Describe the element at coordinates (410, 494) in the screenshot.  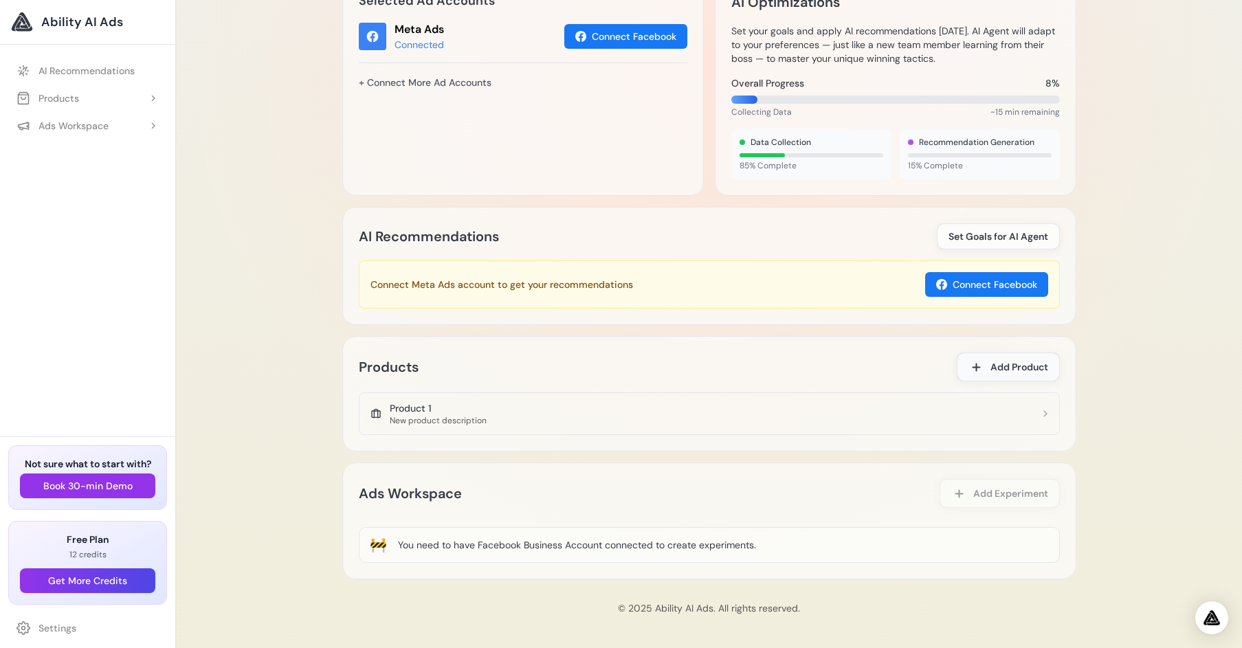
I see `h2: Ads Workspace` at that location.